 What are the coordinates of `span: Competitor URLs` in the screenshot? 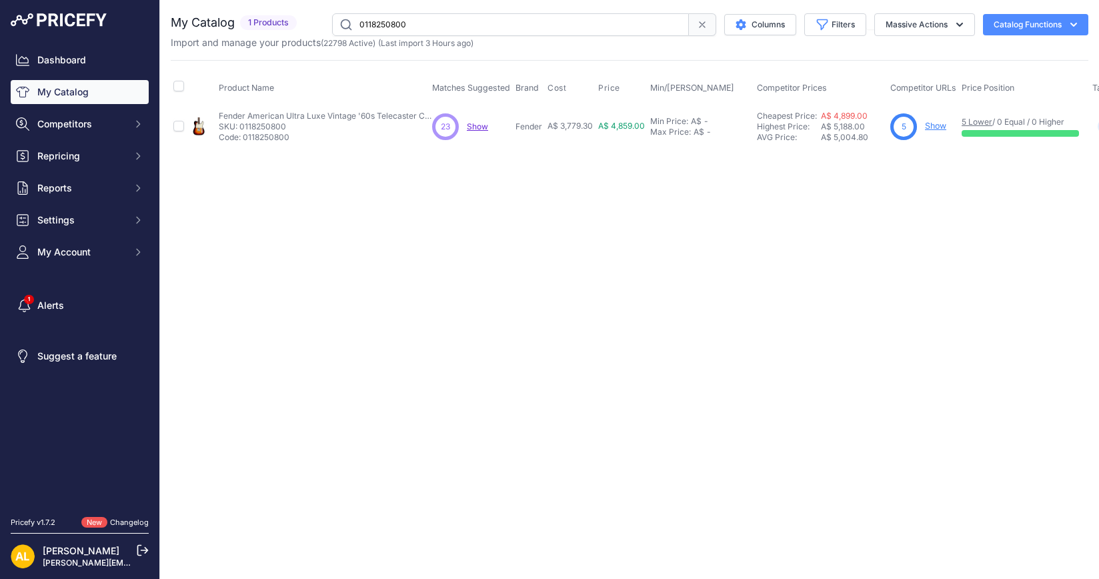 It's located at (923, 87).